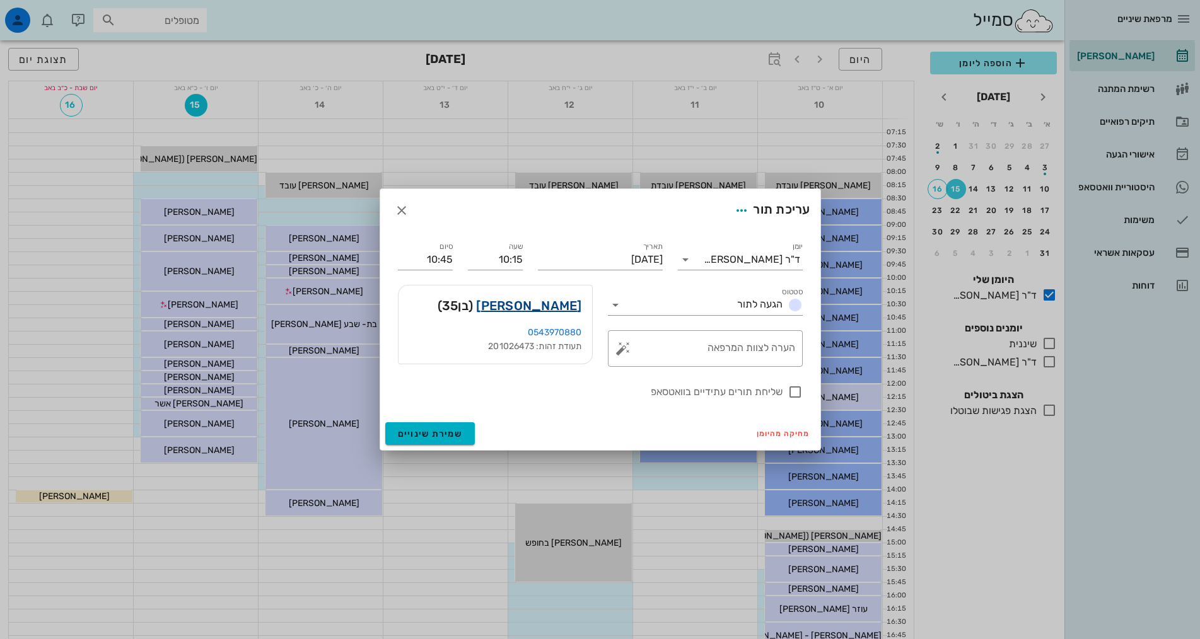 This screenshot has width=1200, height=639. What do you see at coordinates (495, 347) in the screenshot?
I see `div: תעודת זהות: 201026473` at bounding box center [495, 347].